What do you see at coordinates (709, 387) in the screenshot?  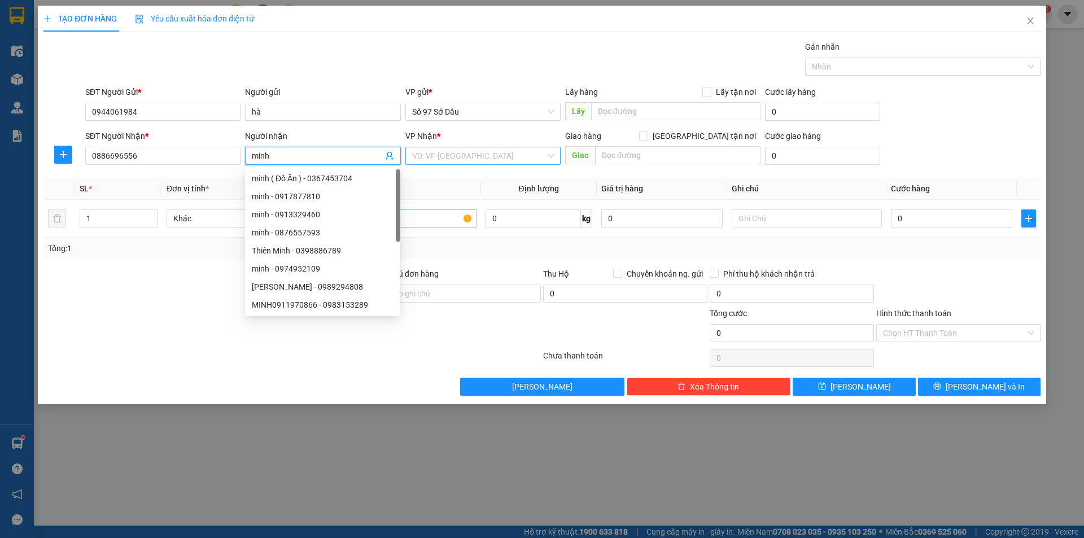 I see `button: deleteXóa Thông tin` at bounding box center [709, 387].